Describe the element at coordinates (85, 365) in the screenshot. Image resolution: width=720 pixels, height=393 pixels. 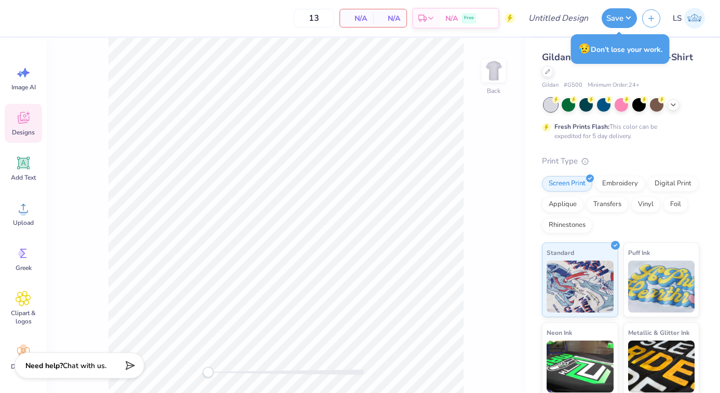
I see `span: Chat with us.` at that location.